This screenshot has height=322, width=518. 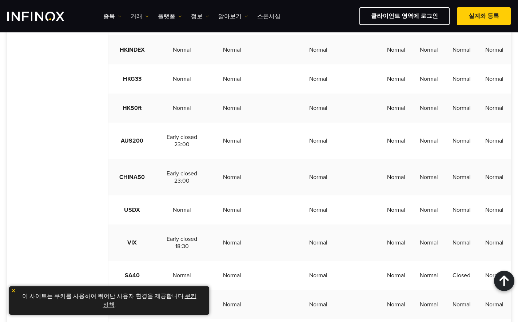 What do you see at coordinates (200, 16) in the screenshot?
I see `a: 정보` at bounding box center [200, 16].